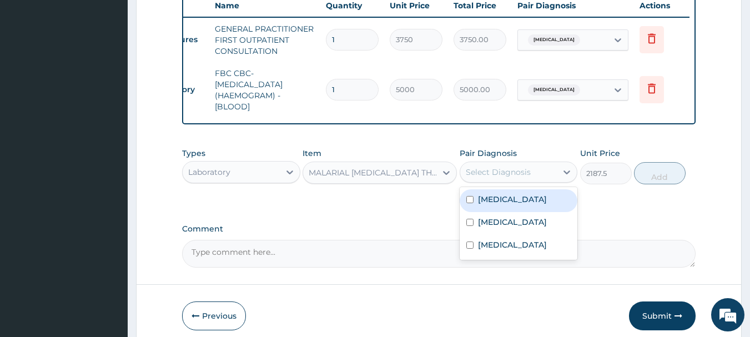  I want to click on span: We're online!, so click(109, 155).